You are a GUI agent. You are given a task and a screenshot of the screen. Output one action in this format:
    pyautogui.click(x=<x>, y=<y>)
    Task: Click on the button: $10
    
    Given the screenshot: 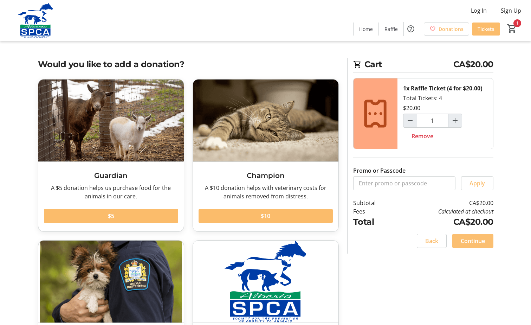 What is the action you would take?
    pyautogui.click(x=266, y=216)
    